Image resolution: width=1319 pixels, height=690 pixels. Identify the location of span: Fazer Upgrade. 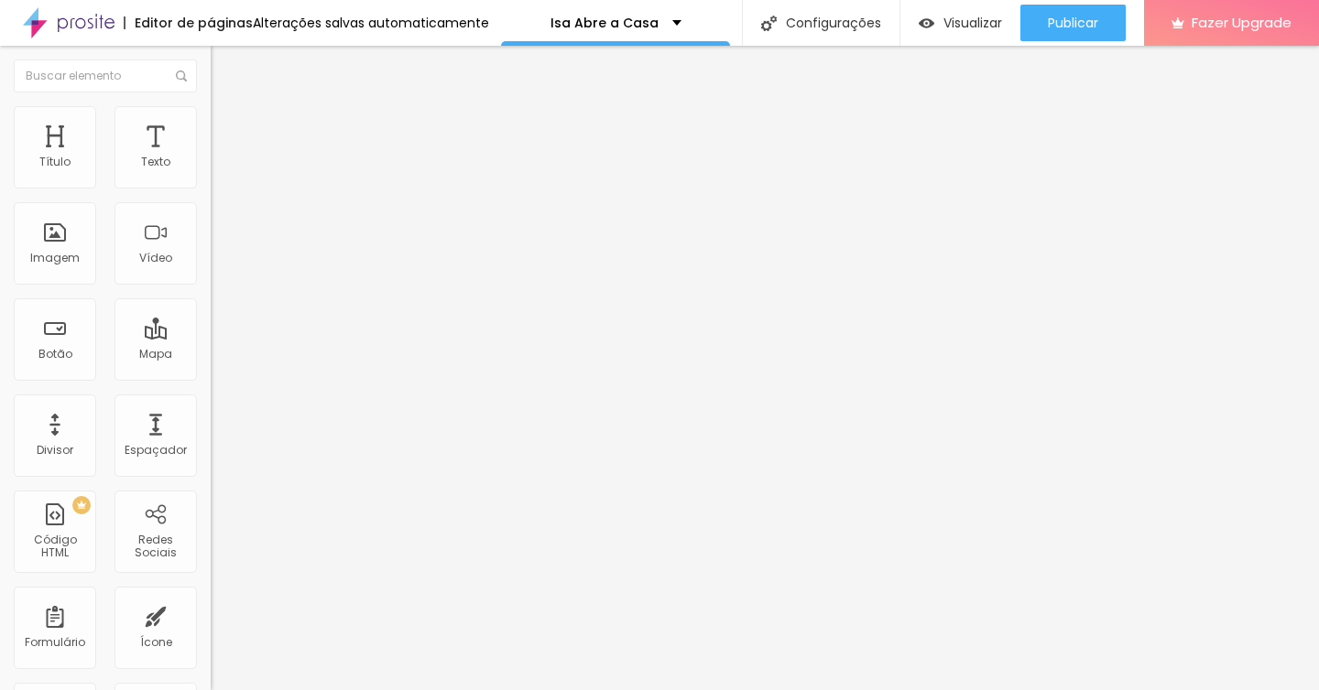
(1241, 22).